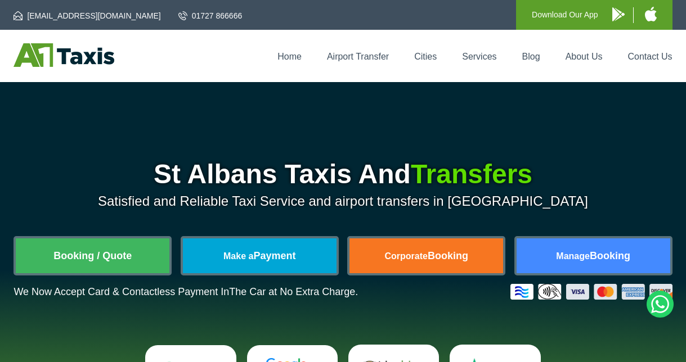 The image size is (686, 362). Describe the element at coordinates (406, 256) in the screenshot. I see `span: Corporate` at that location.